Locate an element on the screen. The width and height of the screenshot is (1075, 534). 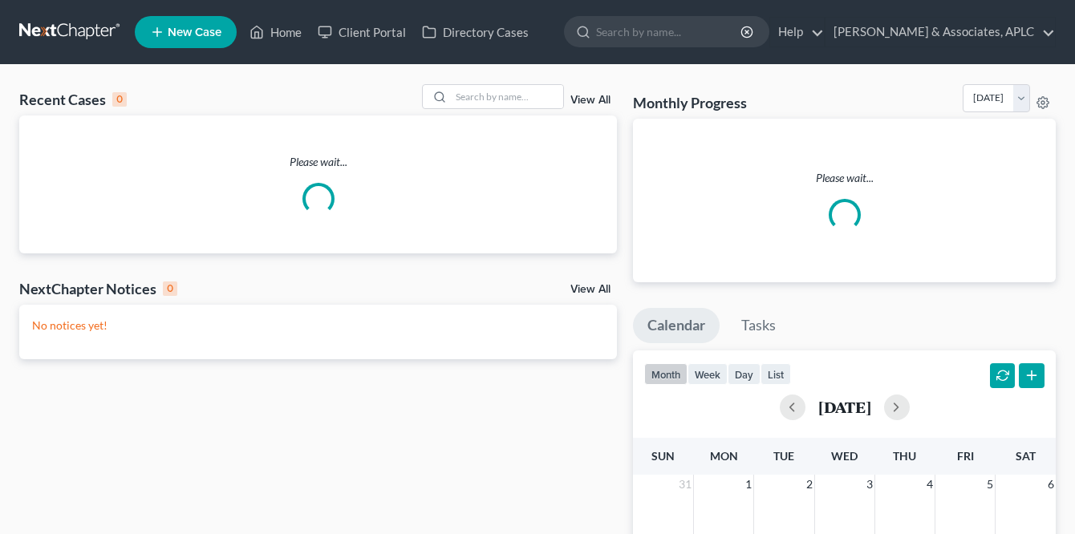
h3: Monthly Progress is located at coordinates (690, 103).